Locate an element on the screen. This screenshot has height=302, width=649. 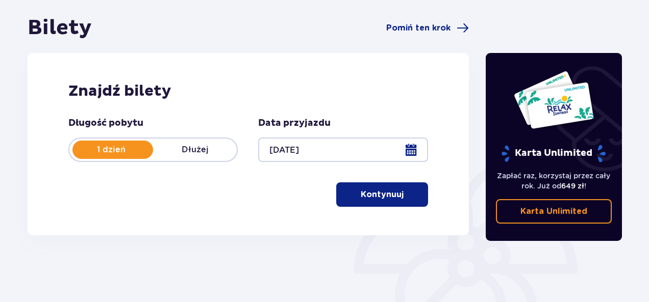
a: Karta Unlimited is located at coordinates (554, 212).